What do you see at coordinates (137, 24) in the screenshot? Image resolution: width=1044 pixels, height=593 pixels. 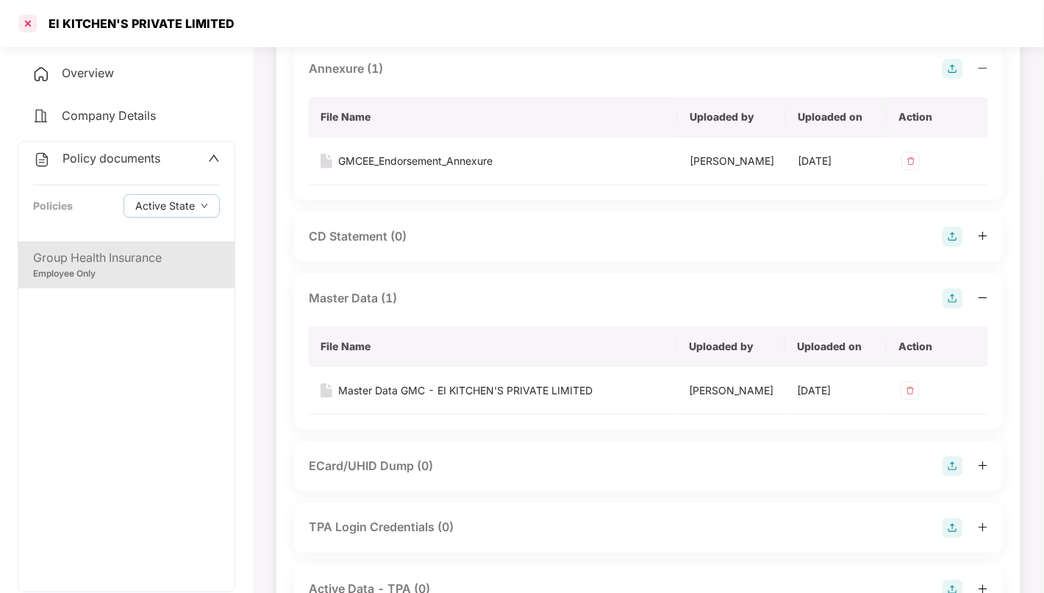 I see `div: EI KITCHEN'S PRIVATE LIMITED` at bounding box center [137, 24].